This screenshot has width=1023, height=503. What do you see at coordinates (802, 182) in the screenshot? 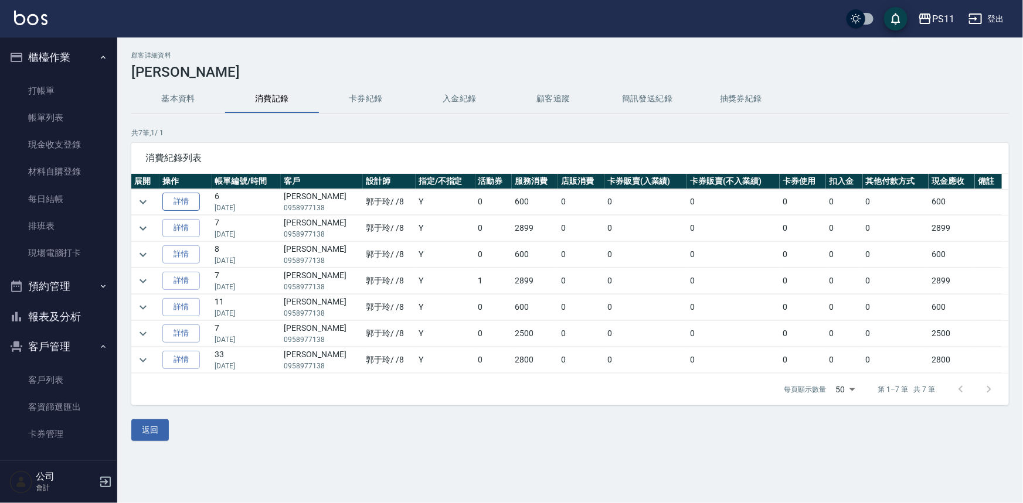
I see `th: 卡券使用` at bounding box center [802, 182].